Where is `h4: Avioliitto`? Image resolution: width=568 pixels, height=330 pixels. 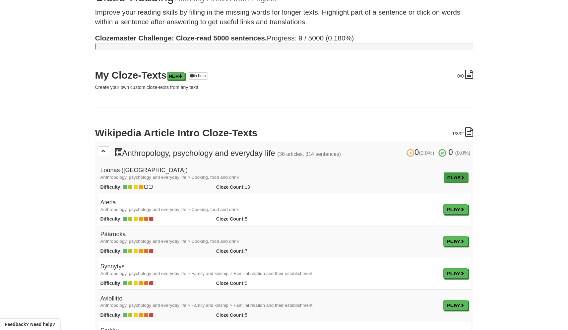 h4: Avioliitto is located at coordinates (269, 302).